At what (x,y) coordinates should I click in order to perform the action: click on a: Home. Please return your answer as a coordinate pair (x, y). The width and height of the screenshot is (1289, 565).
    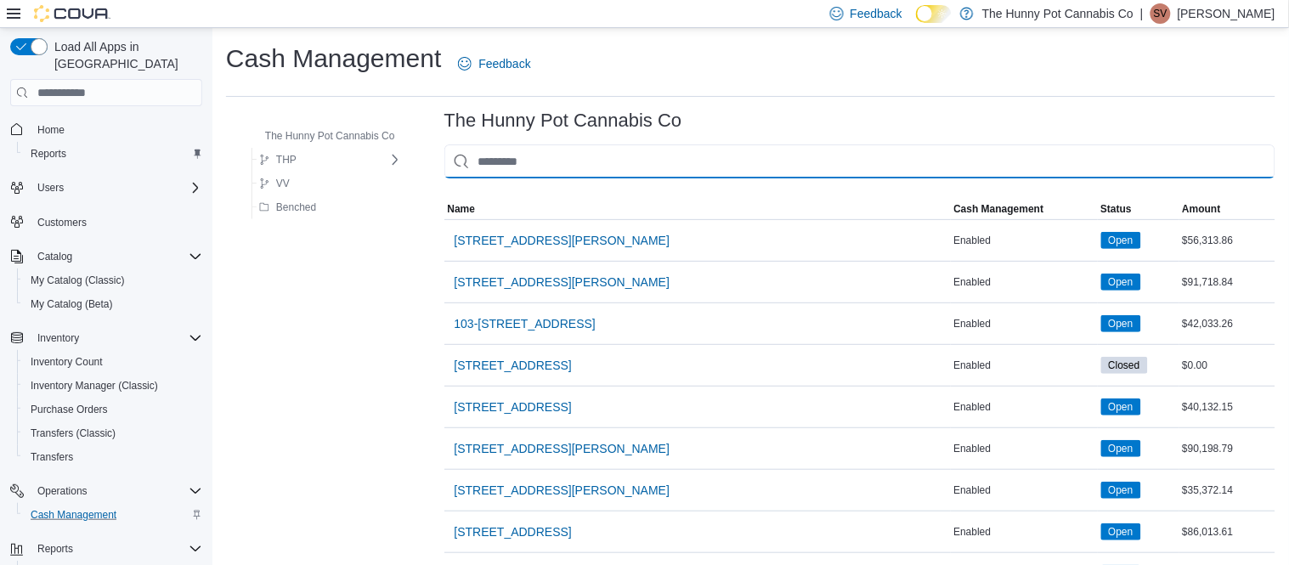
    Looking at the image, I should click on (51, 130).